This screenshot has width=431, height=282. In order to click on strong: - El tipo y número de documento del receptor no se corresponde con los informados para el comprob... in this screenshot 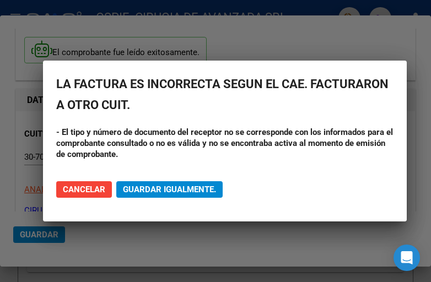, I will do `click(224, 143)`.